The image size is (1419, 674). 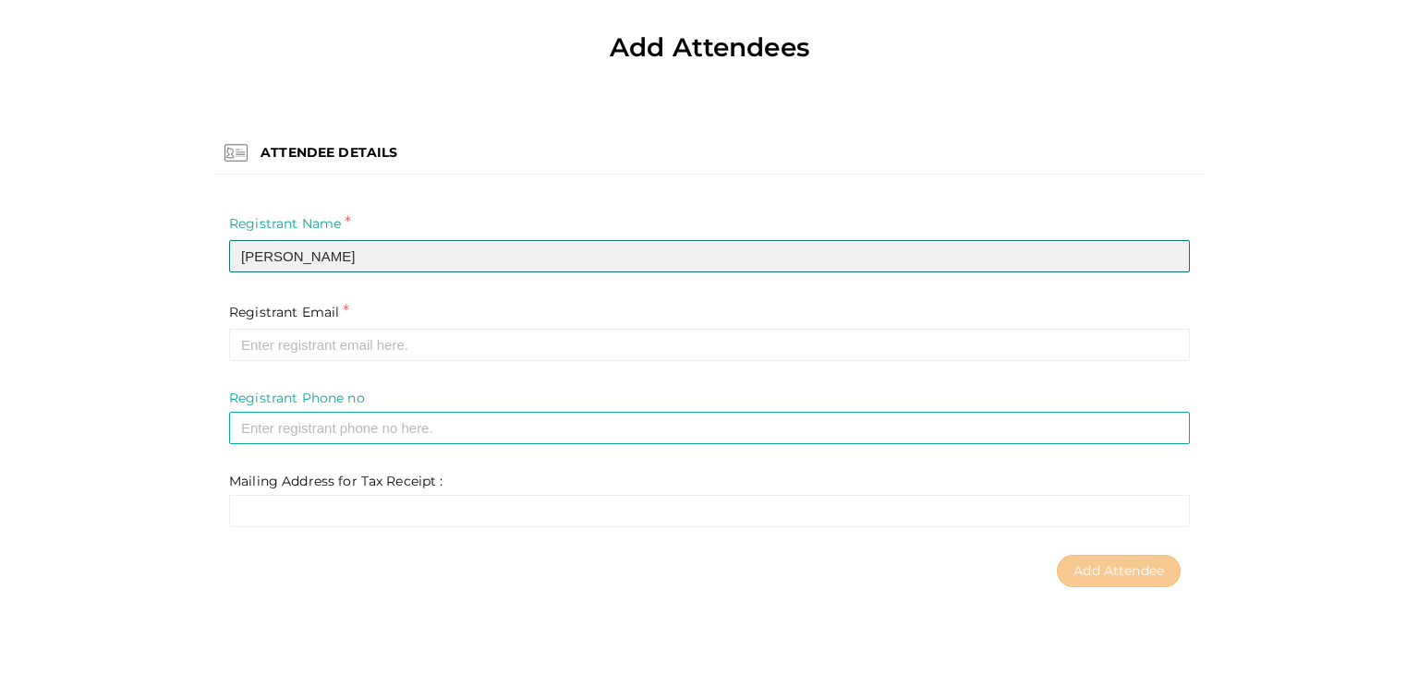 I want to click on label: ATTENDEE DETAILS, so click(x=329, y=152).